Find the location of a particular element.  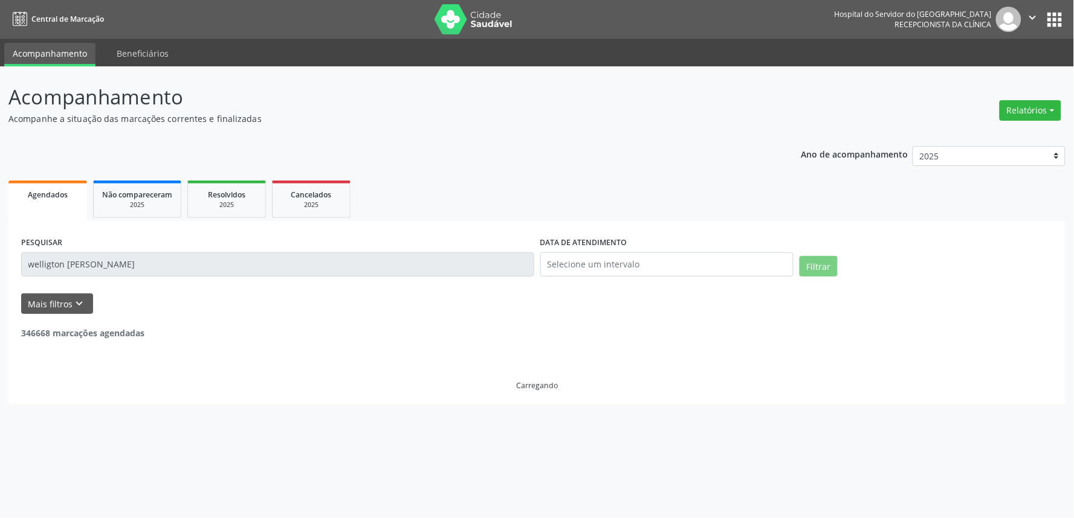

label: PESQUISAR is located at coordinates (42, 243).